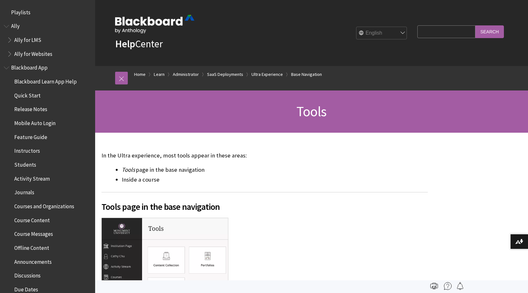  What do you see at coordinates (32, 219) in the screenshot?
I see `span: Course Content` at bounding box center [32, 219].